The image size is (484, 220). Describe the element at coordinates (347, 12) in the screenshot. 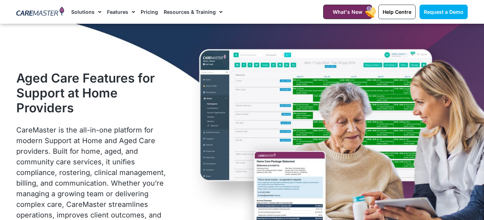

I see `a: What's New` at that location.